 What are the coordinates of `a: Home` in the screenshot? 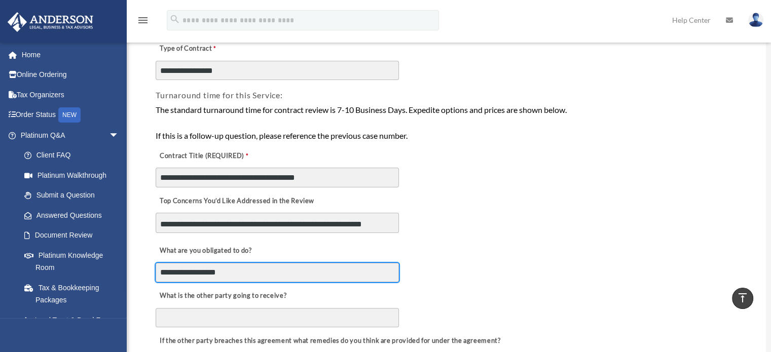 It's located at (70, 55).